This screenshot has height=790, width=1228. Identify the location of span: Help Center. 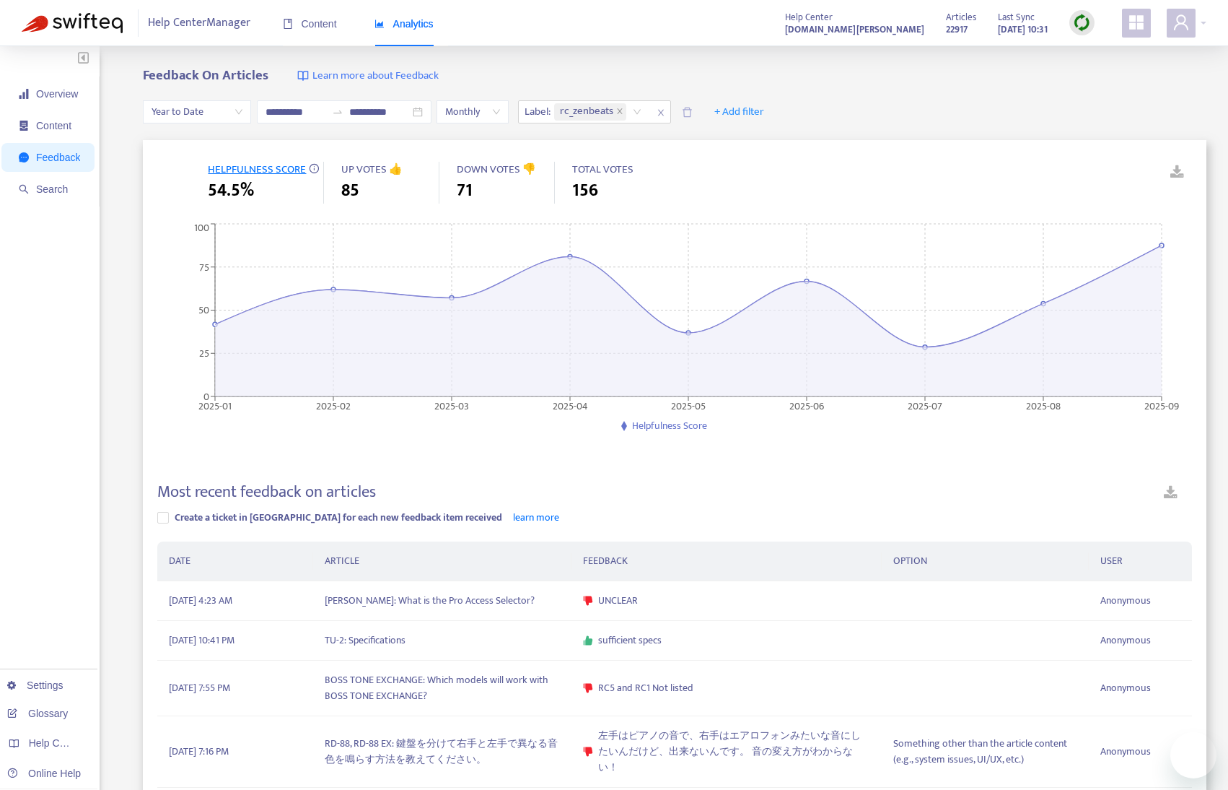
(809, 17).